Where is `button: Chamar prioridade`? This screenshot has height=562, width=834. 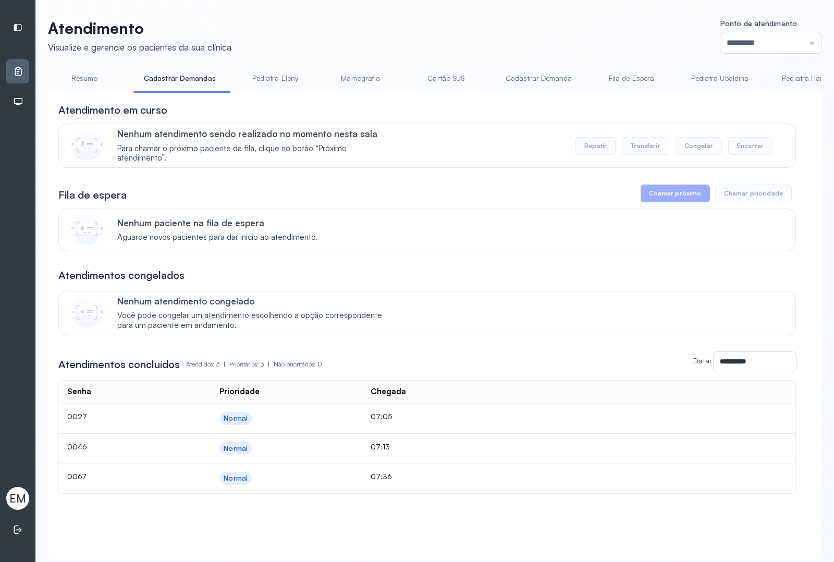 button: Chamar prioridade is located at coordinates (753, 193).